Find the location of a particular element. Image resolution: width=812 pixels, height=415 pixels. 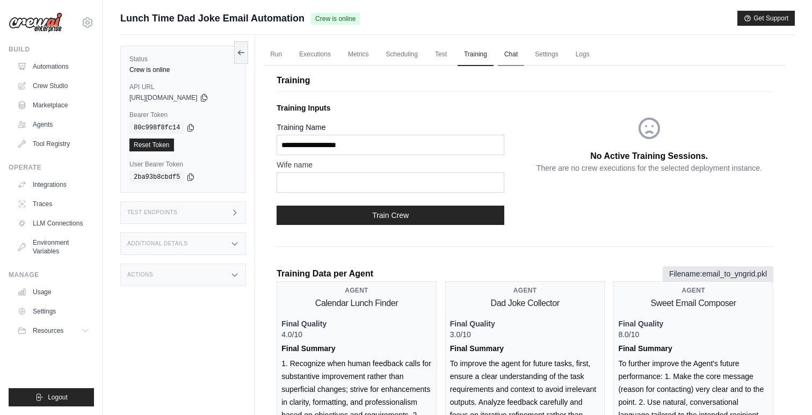

a: Training is located at coordinates (475, 55).